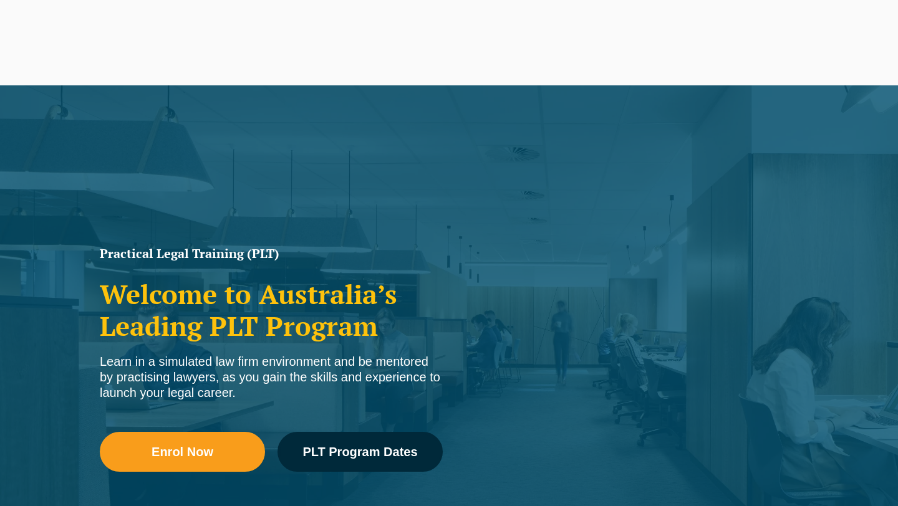  What do you see at coordinates (182, 452) in the screenshot?
I see `span: Enrol Now` at bounding box center [182, 452].